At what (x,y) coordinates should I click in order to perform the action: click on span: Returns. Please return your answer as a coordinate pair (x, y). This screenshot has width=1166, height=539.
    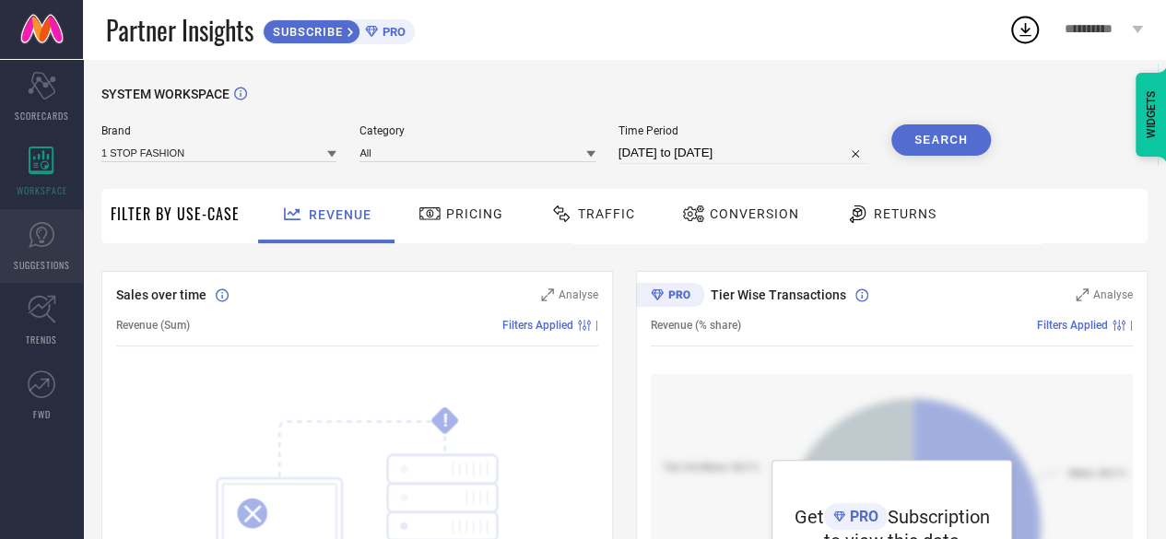
    Looking at the image, I should click on (905, 214).